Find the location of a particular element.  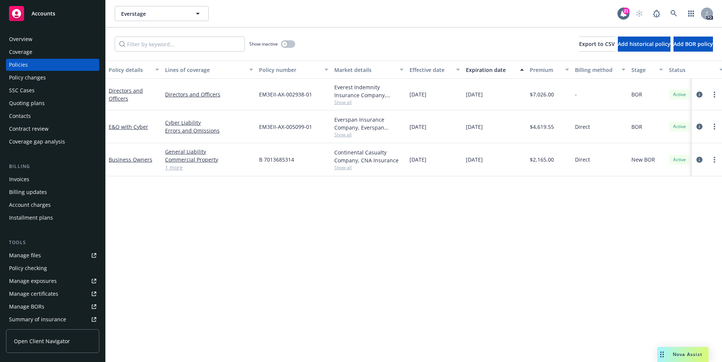

span: Nova Assist is located at coordinates (688, 354).